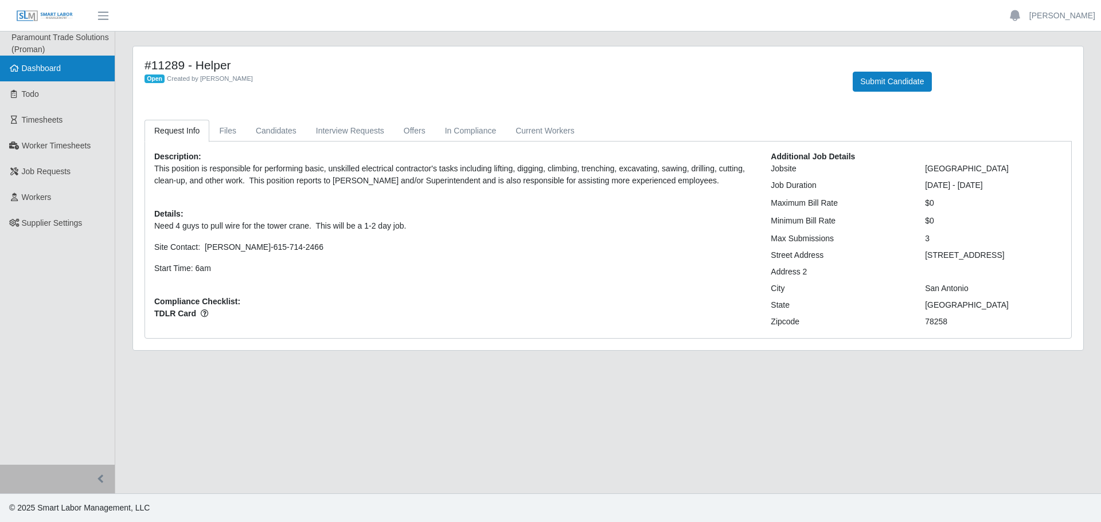 Image resolution: width=1101 pixels, height=522 pixels. What do you see at coordinates (839, 288) in the screenshot?
I see `div: City` at bounding box center [839, 288].